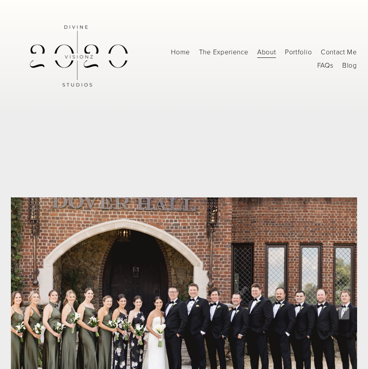 The width and height of the screenshot is (368, 369). I want to click on a: Blog, so click(350, 65).